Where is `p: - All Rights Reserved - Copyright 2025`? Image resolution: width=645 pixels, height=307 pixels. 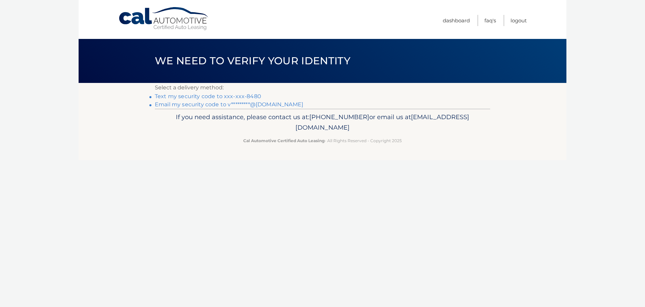 p: - All Rights Reserved - Copyright 2025 is located at coordinates (323, 141).